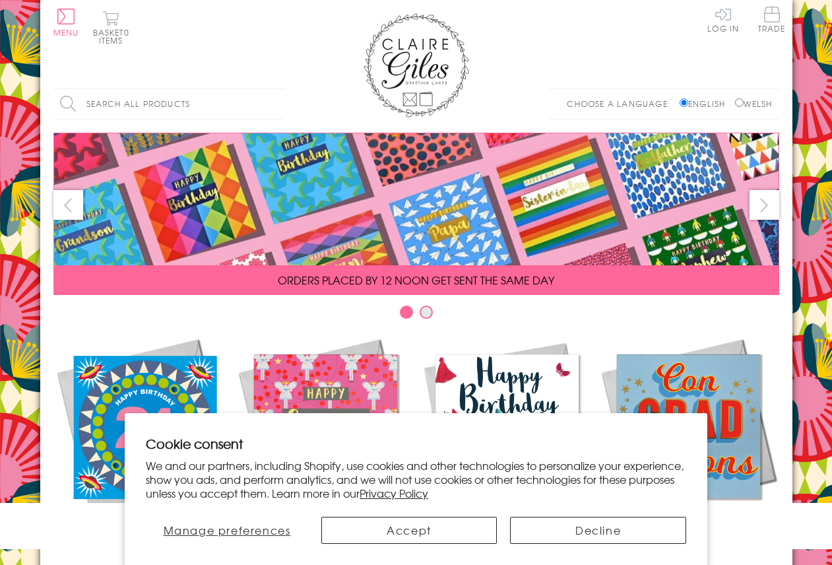  Describe the element at coordinates (706, 104) in the screenshot. I see `label: English` at that location.